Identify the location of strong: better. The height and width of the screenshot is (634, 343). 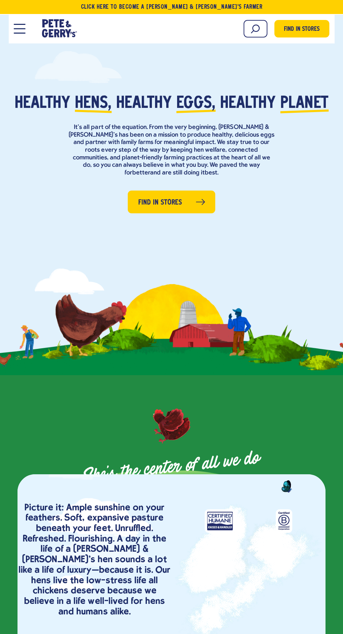
(141, 173).